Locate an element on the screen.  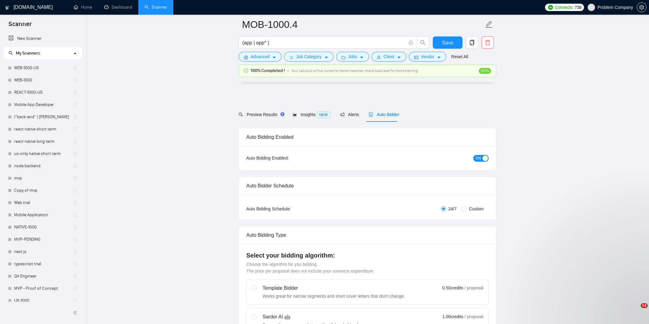
span: double-left is located at coordinates (76, 313).